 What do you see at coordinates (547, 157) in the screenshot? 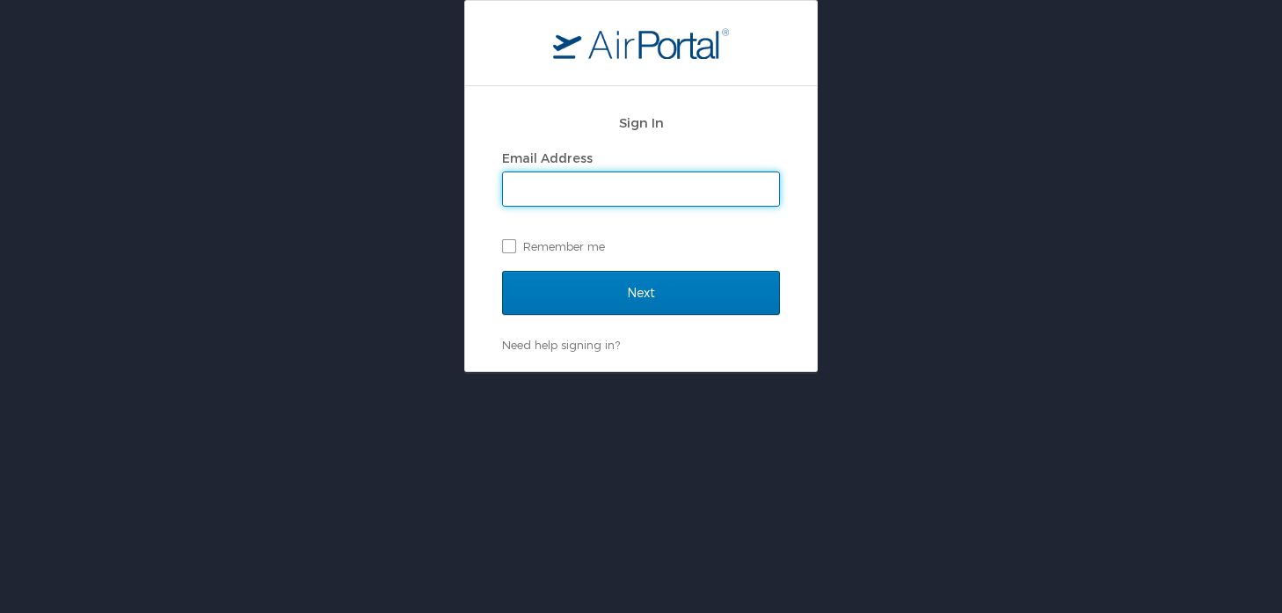
I see `label: Email Address` at bounding box center [547, 157].